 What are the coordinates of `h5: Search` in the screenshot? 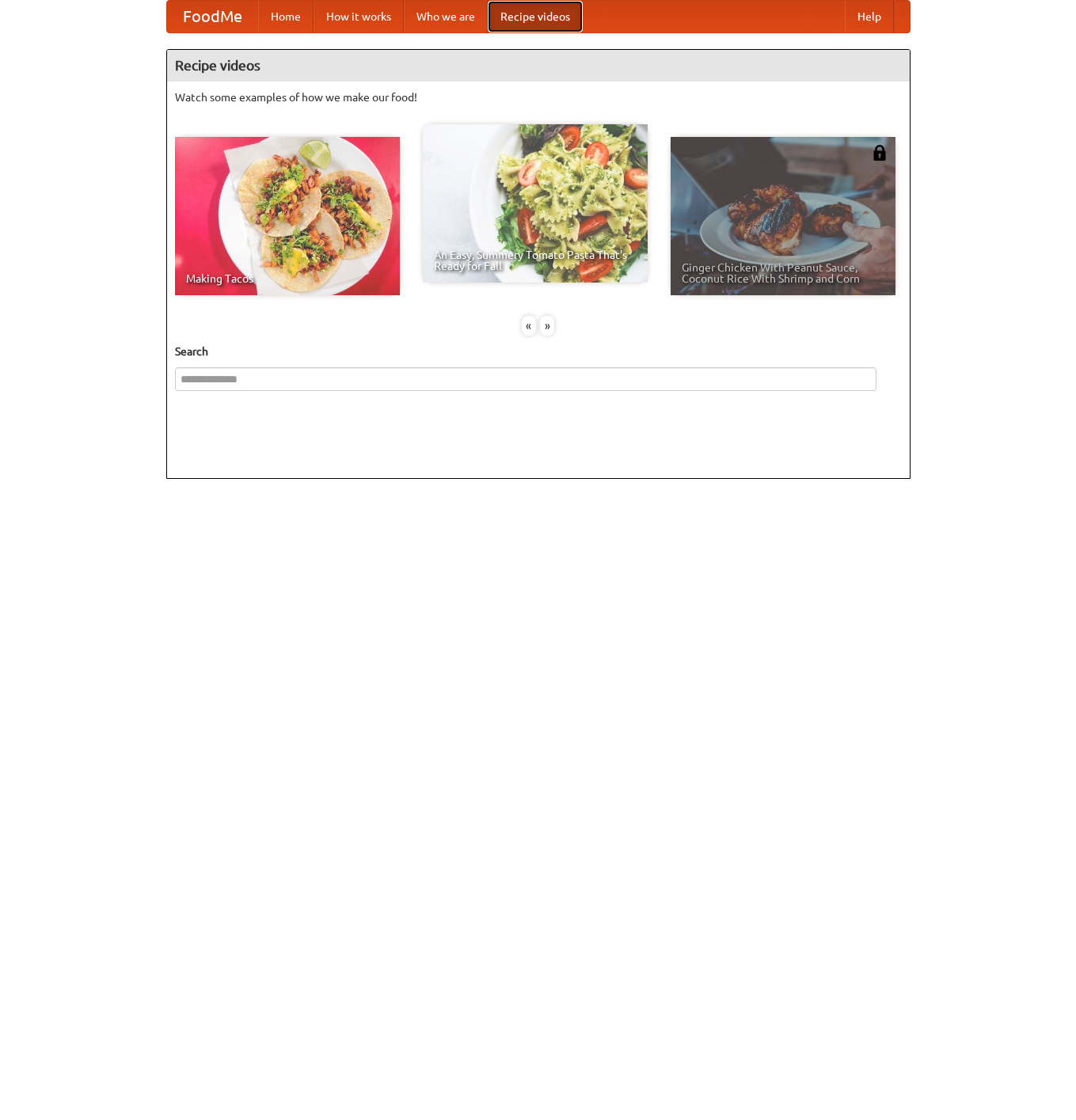 It's located at (539, 352).